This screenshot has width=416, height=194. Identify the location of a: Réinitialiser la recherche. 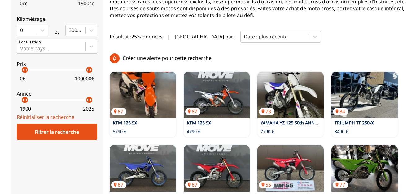
(46, 117).